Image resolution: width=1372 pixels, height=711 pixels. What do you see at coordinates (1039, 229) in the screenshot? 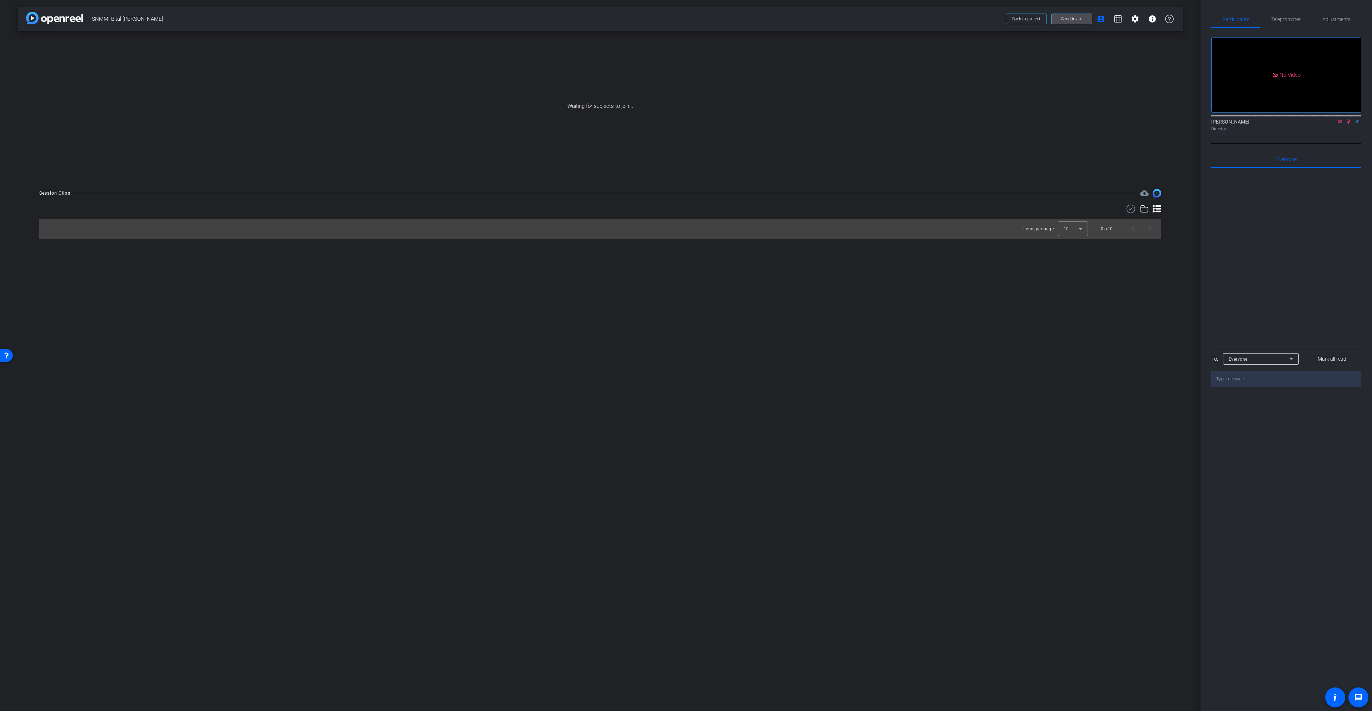
I see `div: Items per page:` at bounding box center [1039, 229].